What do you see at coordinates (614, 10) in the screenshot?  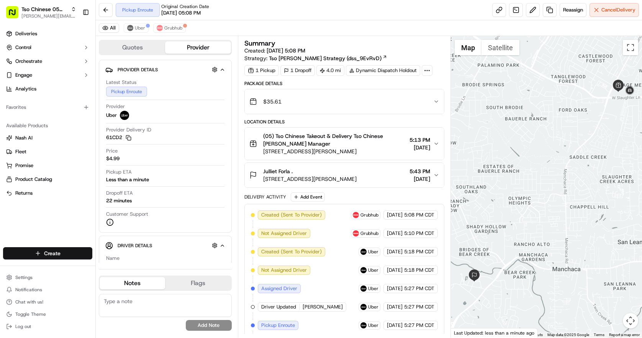 I see `button: CancelDelivery` at bounding box center [614, 10].